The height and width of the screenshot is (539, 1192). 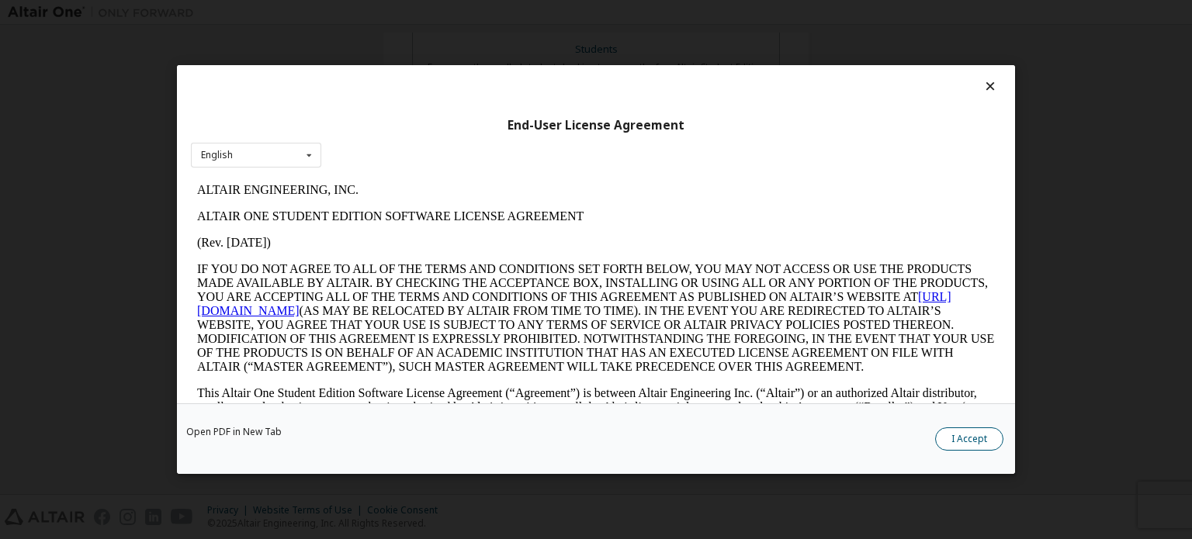 I want to click on p: ALTAIR ONE STUDENT EDITION SOFTWARE LICENSE AGREEMENT, so click(x=405, y=40).